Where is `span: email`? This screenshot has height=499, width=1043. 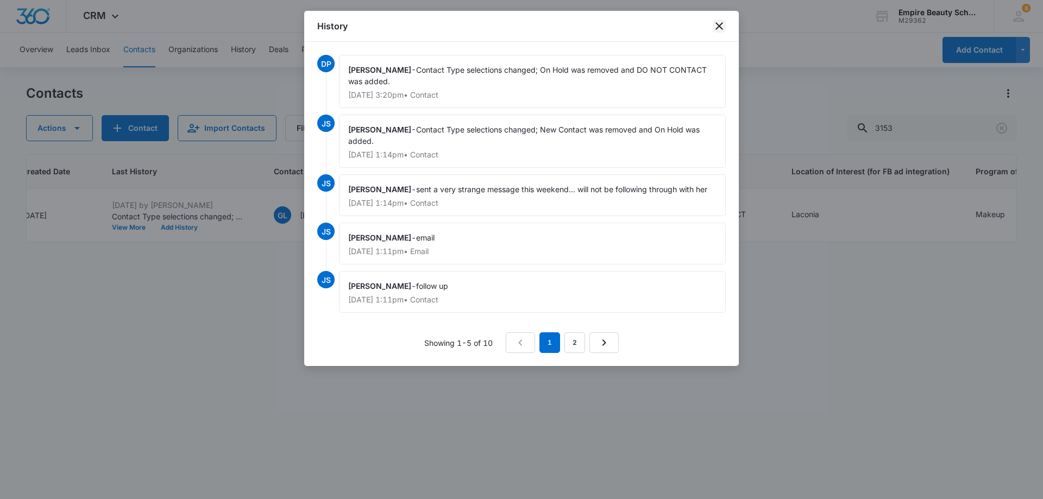 span: email is located at coordinates (425, 237).